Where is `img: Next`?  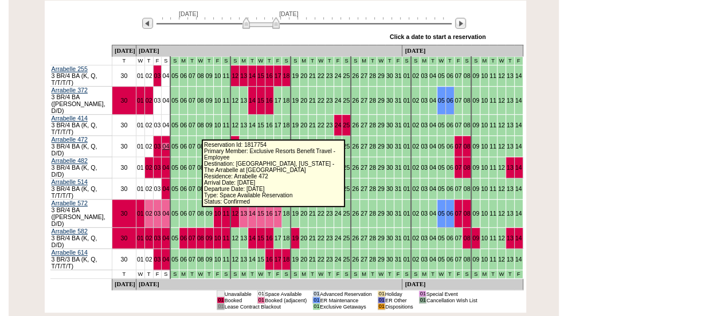 img: Next is located at coordinates (460, 23).